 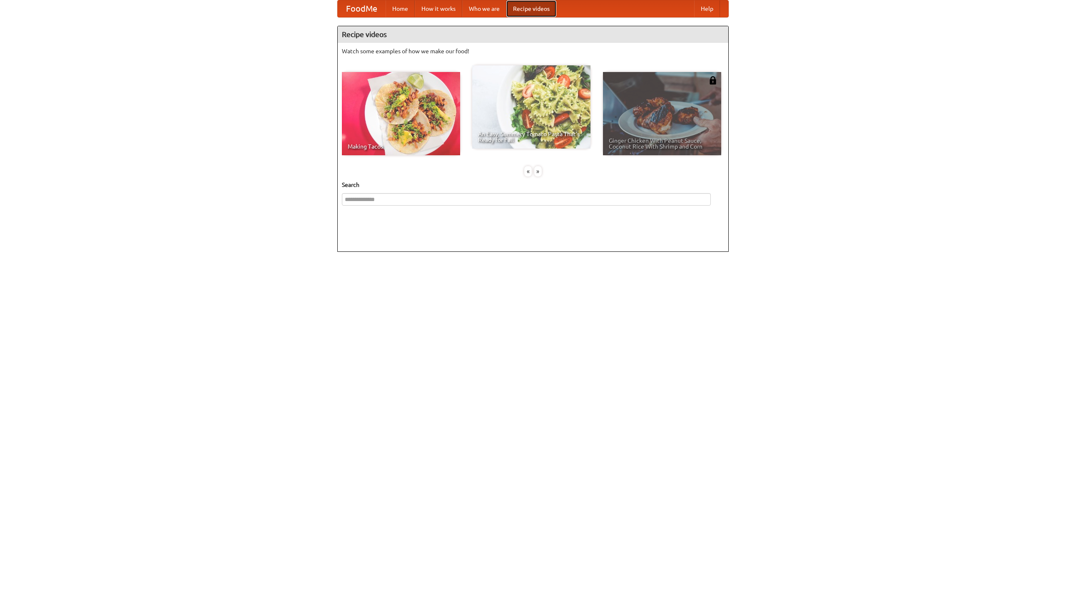 What do you see at coordinates (713, 80) in the screenshot?
I see `img: 483408.png` at bounding box center [713, 80].